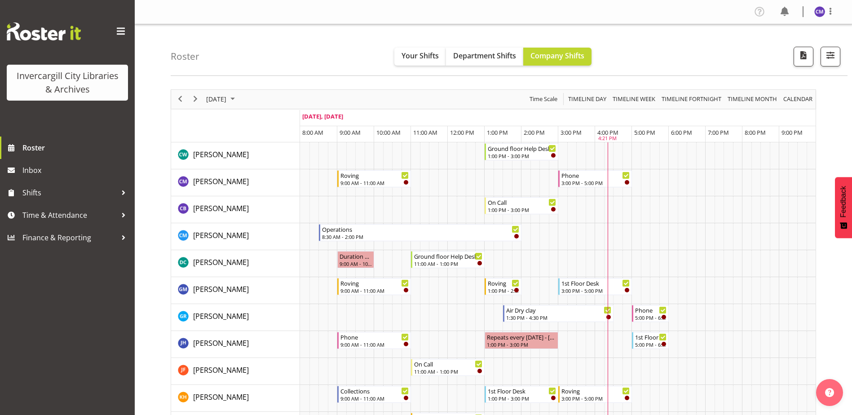  Describe the element at coordinates (420, 56) in the screenshot. I see `span: Your Shifts` at that location.